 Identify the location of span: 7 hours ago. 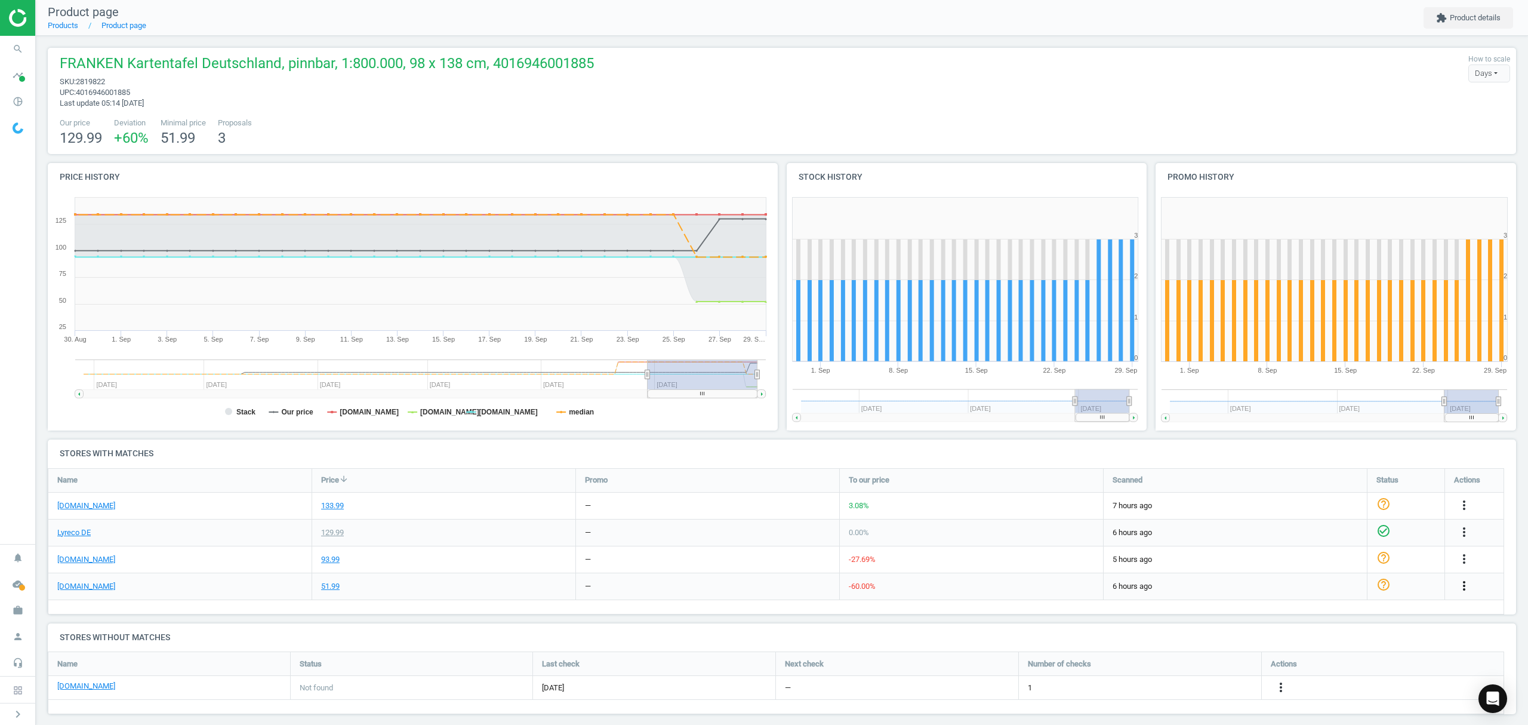
(1235, 506).